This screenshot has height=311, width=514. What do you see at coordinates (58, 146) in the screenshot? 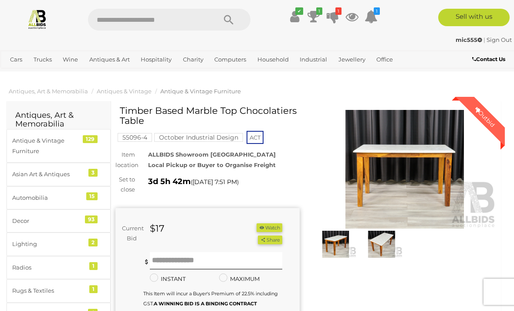
I see `a: Antique & Vintage Furniture 129` at bounding box center [58, 146].